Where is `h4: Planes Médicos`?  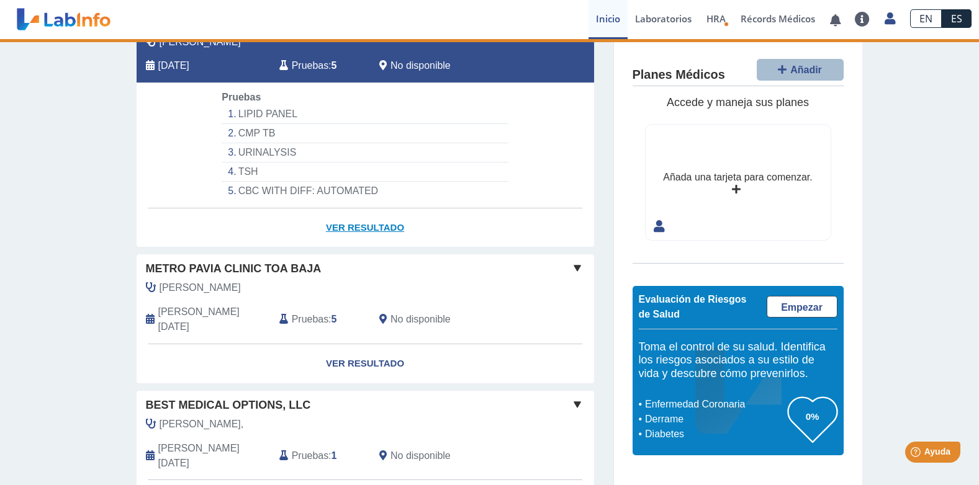 h4: Planes Médicos is located at coordinates (678, 75).